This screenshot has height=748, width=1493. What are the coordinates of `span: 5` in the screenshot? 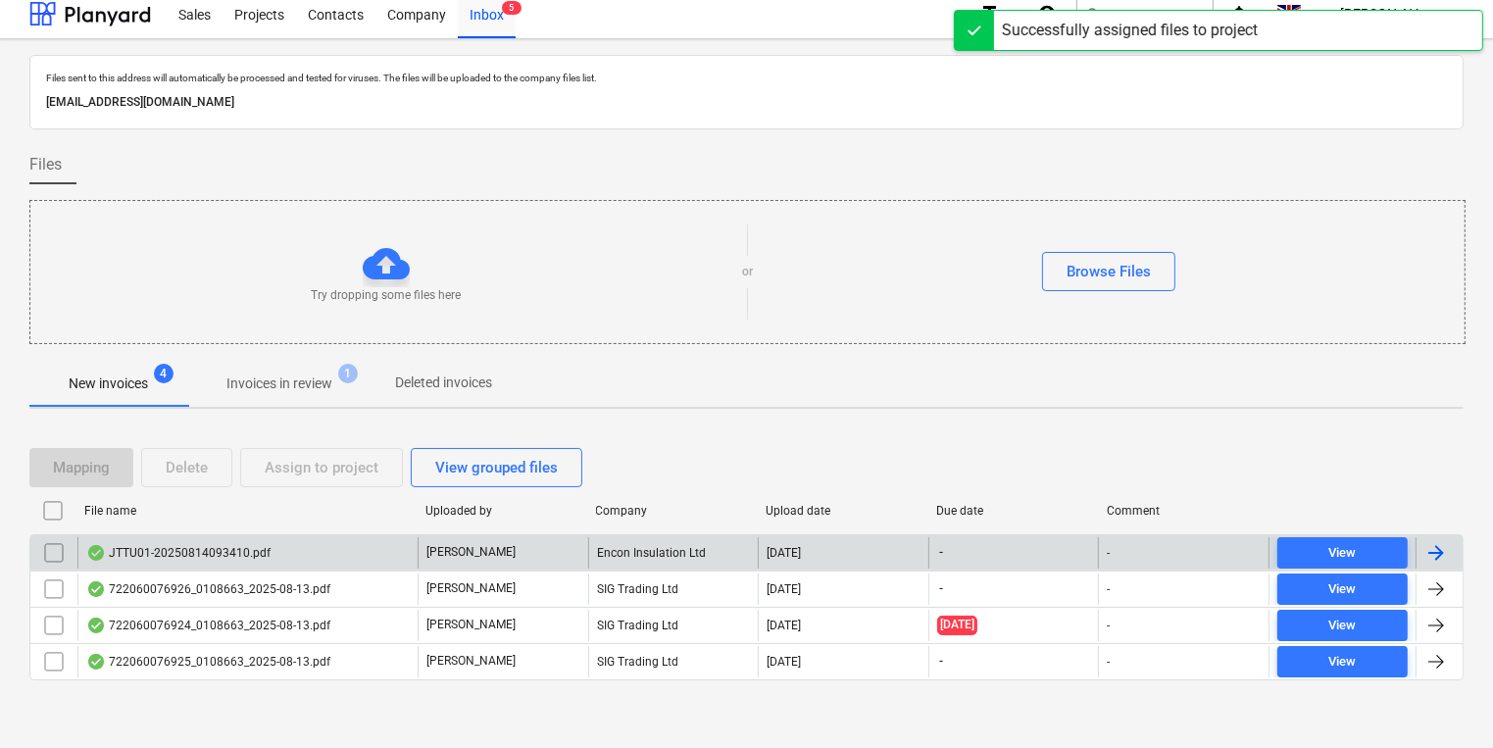 It's located at (512, 8).